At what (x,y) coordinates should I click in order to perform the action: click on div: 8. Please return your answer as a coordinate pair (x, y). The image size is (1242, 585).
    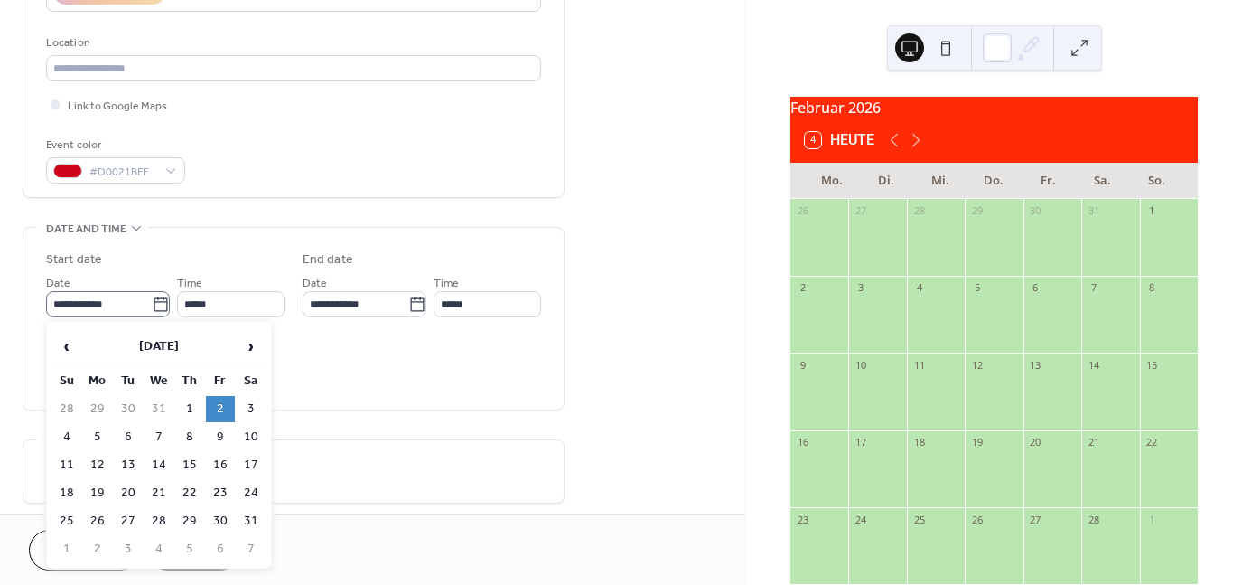
    Looking at the image, I should click on (1152, 287).